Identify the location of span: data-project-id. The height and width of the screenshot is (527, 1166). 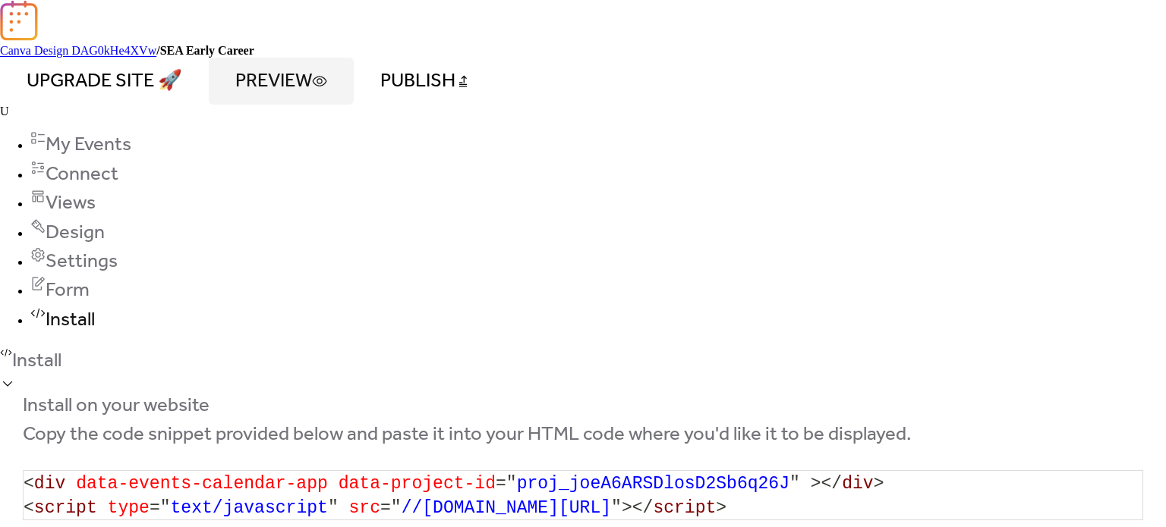
(417, 484).